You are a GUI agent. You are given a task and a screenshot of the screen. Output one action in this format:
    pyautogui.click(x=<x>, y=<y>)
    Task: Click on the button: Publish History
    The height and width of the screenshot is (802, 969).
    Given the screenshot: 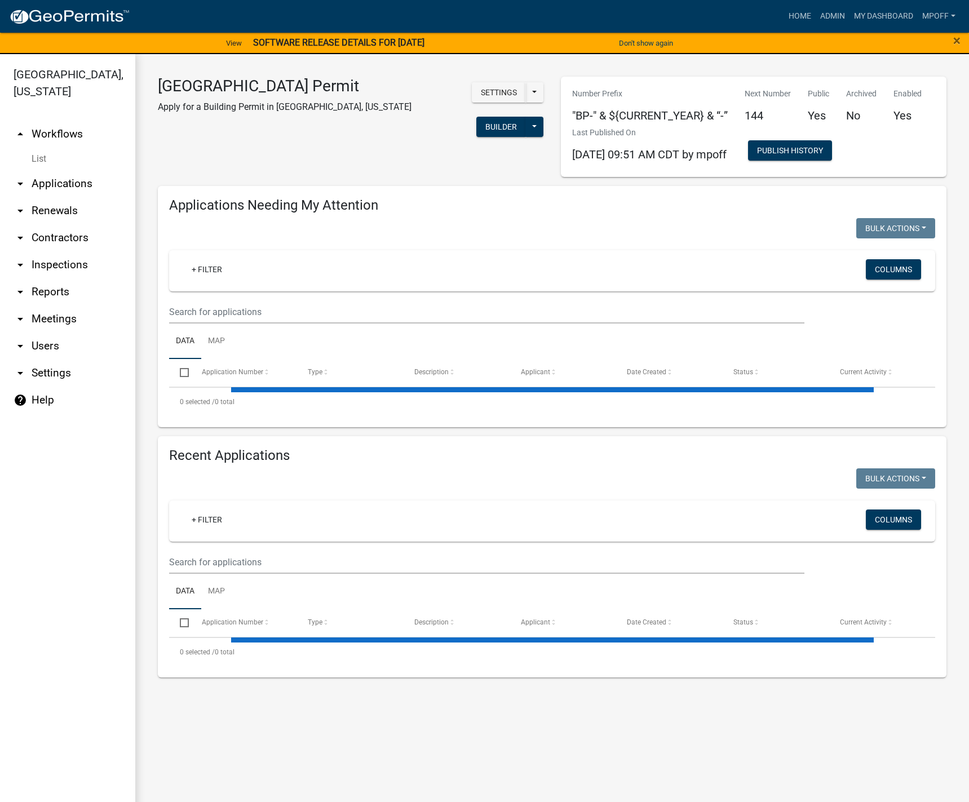 What is the action you would take?
    pyautogui.click(x=790, y=151)
    